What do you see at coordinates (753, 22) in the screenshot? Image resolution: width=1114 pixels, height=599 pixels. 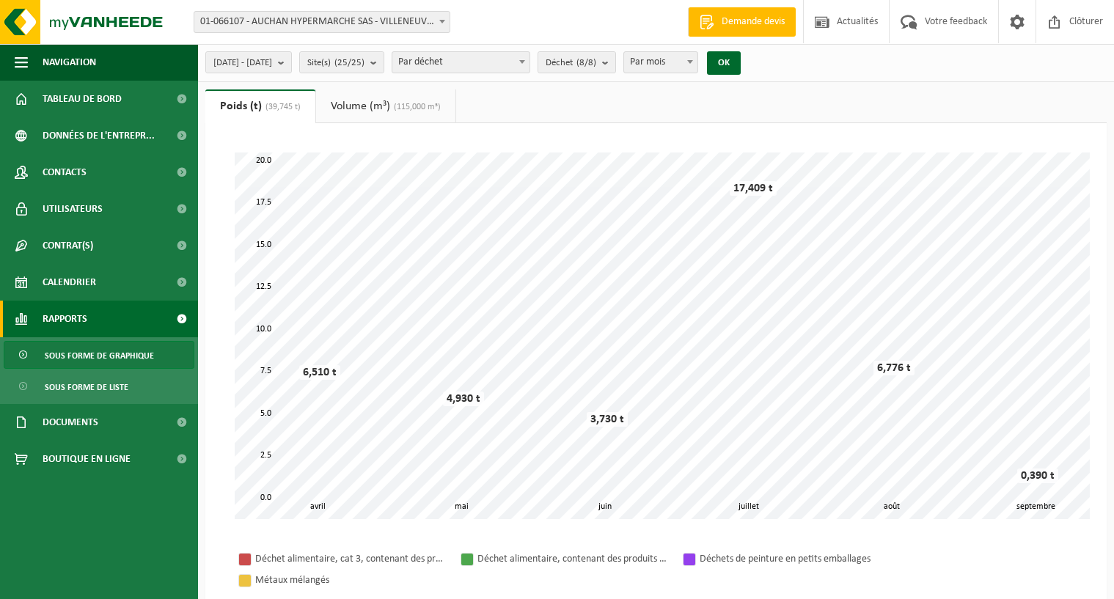 I see `span: Demande devis` at bounding box center [753, 22].